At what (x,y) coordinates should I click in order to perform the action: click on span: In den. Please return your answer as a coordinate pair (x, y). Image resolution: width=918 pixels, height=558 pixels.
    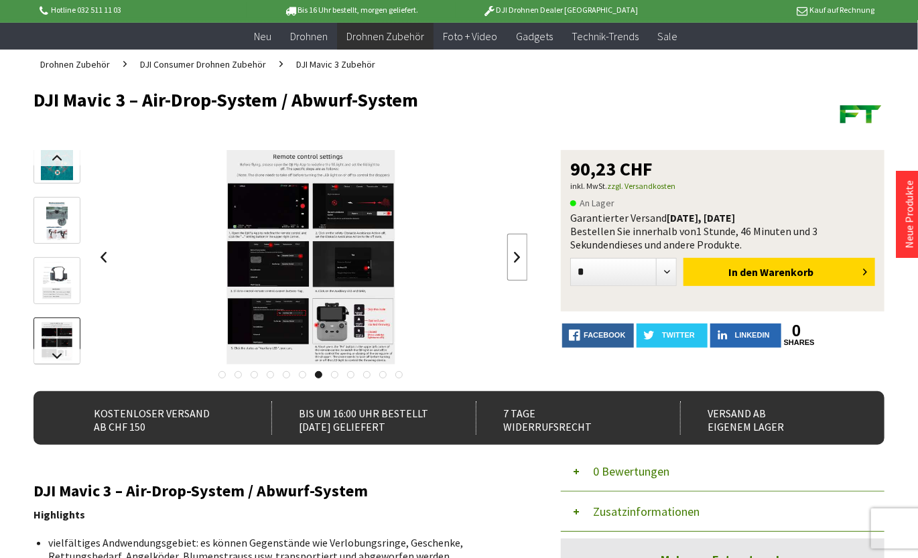
    Looking at the image, I should click on (743, 272).